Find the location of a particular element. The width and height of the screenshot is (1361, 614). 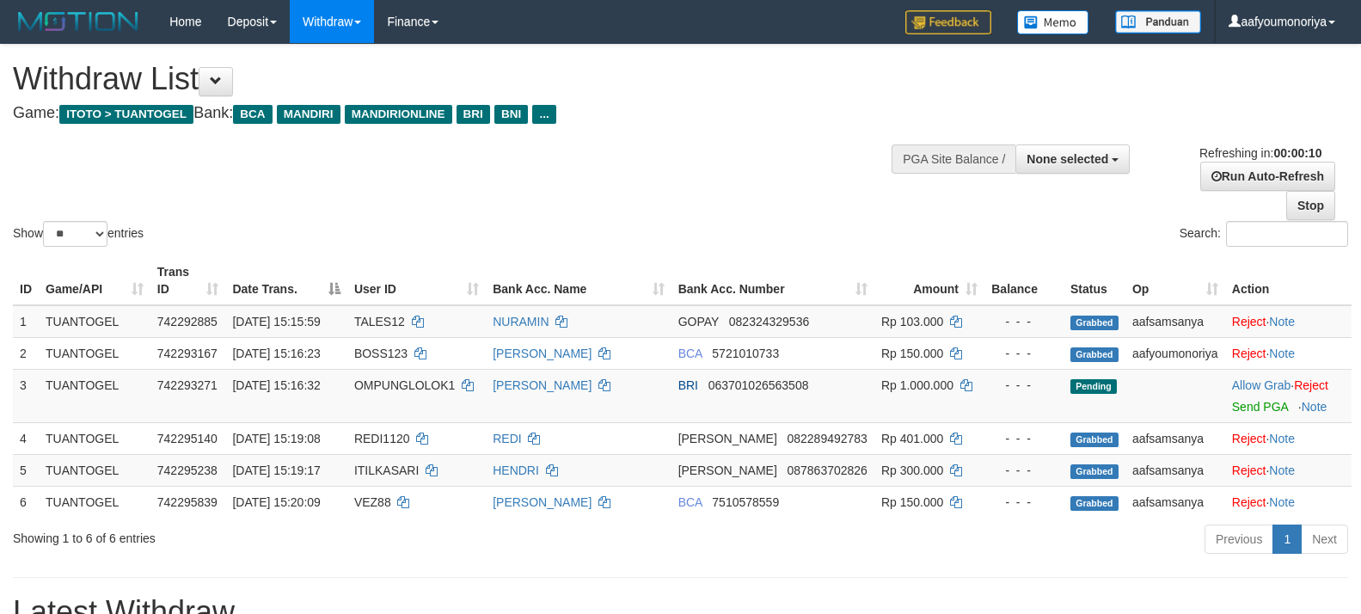

a: REDI is located at coordinates (506, 439).